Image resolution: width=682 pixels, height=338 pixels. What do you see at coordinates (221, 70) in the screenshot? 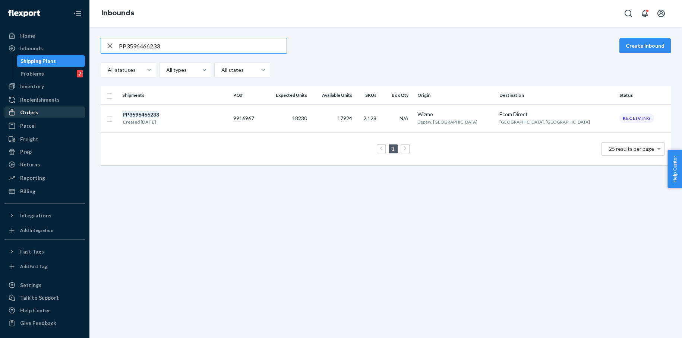
I see `input: All states` at bounding box center [221, 70].